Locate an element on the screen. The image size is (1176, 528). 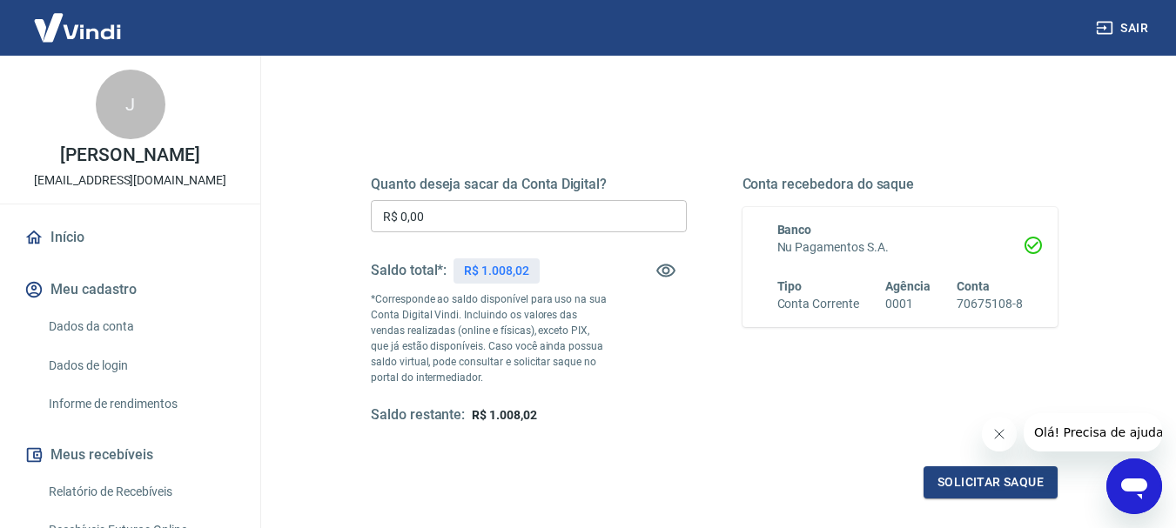
a: Relatório de Recebíveis is located at coordinates (140, 492).